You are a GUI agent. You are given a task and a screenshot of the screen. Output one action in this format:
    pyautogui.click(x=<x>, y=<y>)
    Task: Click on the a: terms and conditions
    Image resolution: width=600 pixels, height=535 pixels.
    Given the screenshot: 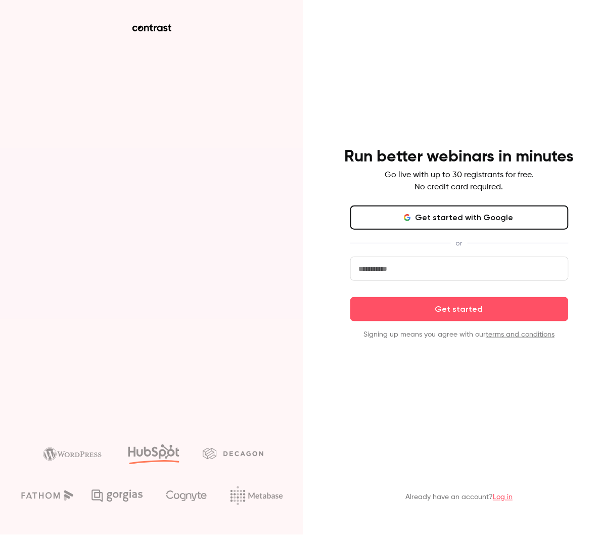 What is the action you would take?
    pyautogui.click(x=521, y=334)
    